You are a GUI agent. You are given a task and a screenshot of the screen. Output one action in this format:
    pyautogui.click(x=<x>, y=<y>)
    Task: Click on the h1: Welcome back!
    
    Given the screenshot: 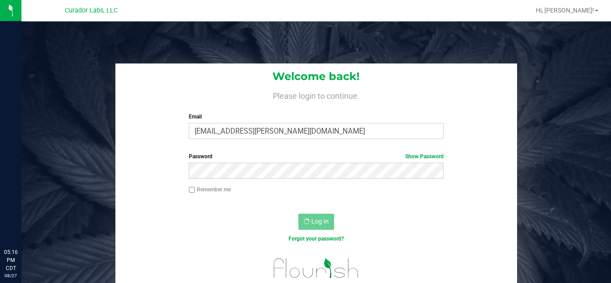 What is the action you would take?
    pyautogui.click(x=316, y=76)
    